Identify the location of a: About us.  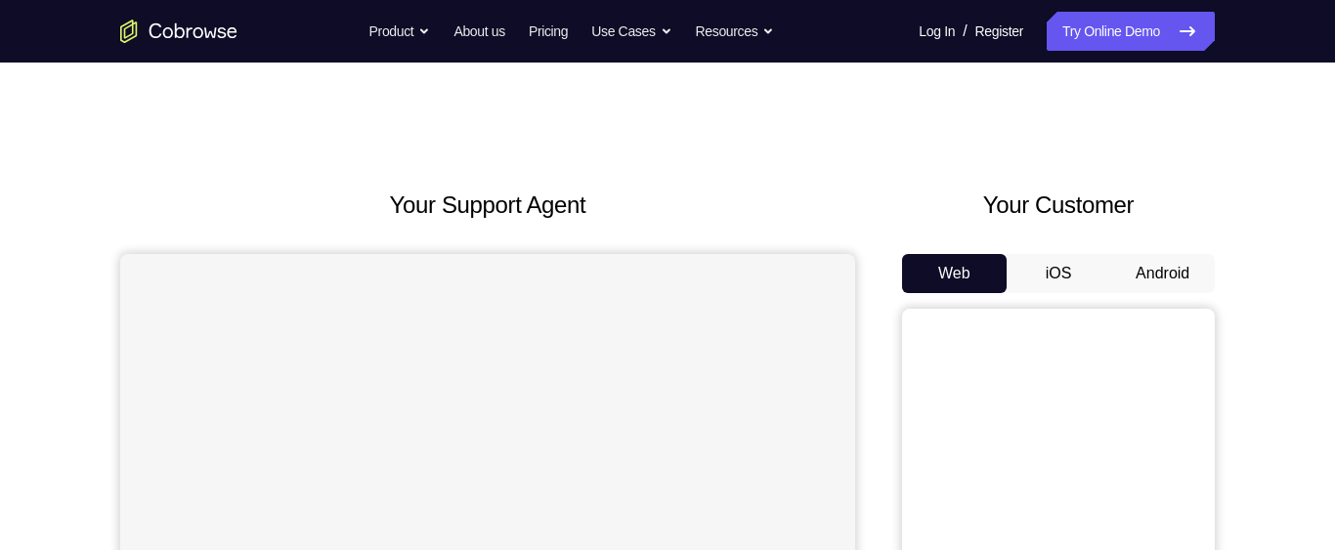
(479, 31).